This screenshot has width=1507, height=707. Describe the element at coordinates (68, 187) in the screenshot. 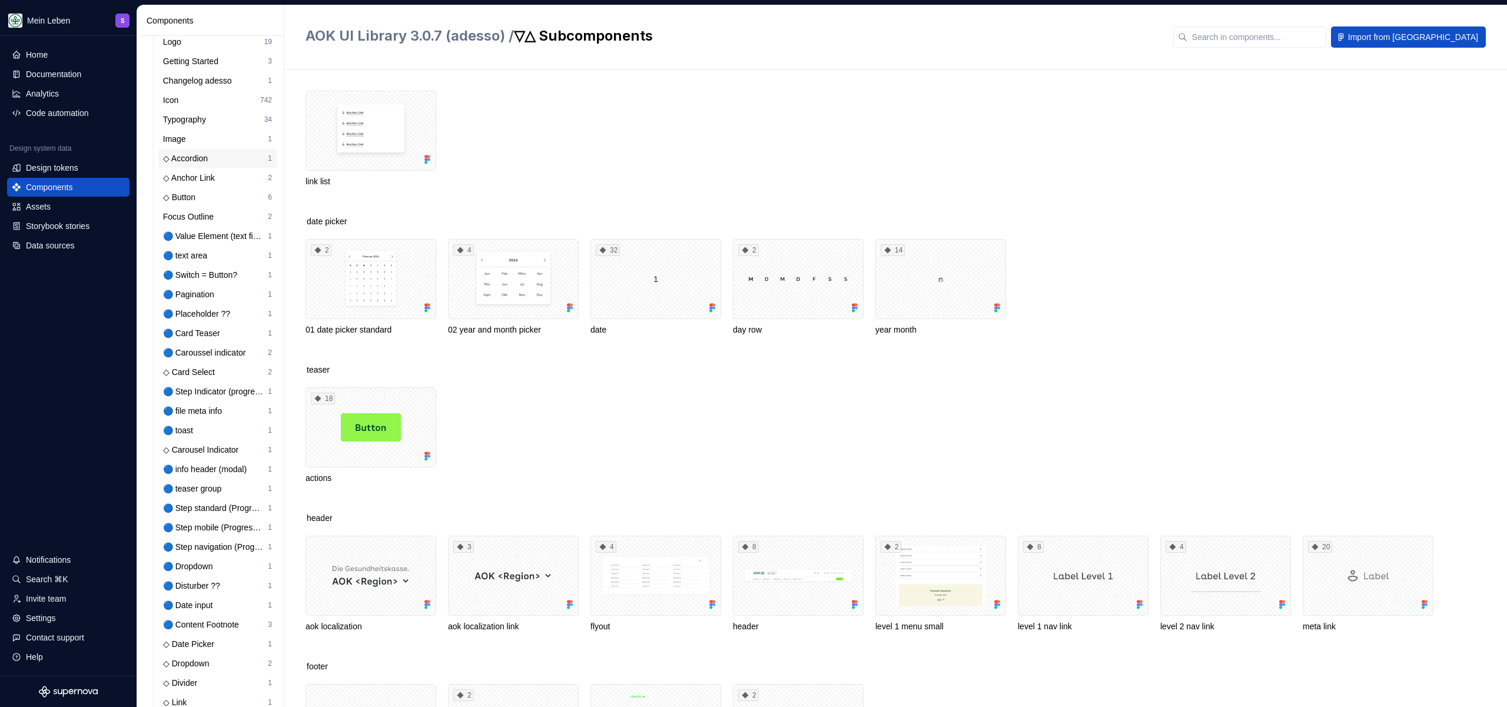

I see `a: Components` at that location.